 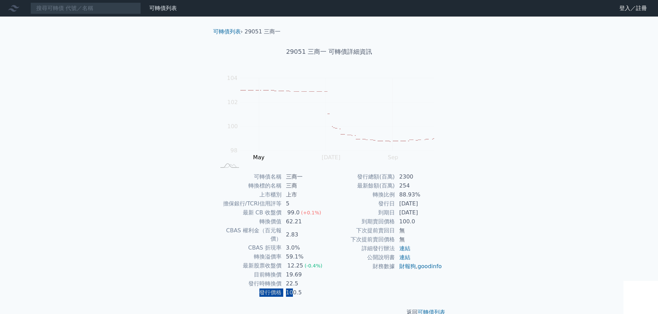 What do you see at coordinates (249, 235) in the screenshot?
I see `td: CBAS 權利金（百元報價）` at bounding box center [249, 235].